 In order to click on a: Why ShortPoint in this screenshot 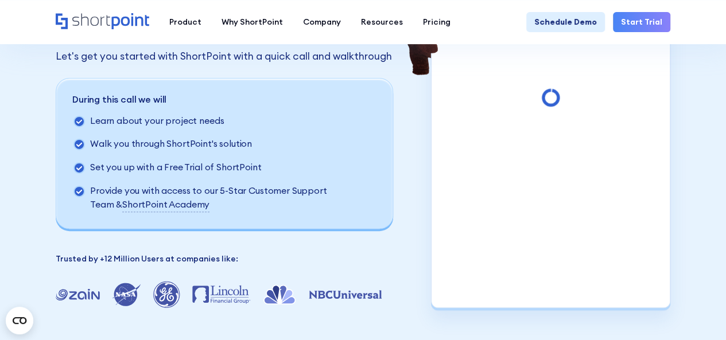, I will do `click(252, 22)`.